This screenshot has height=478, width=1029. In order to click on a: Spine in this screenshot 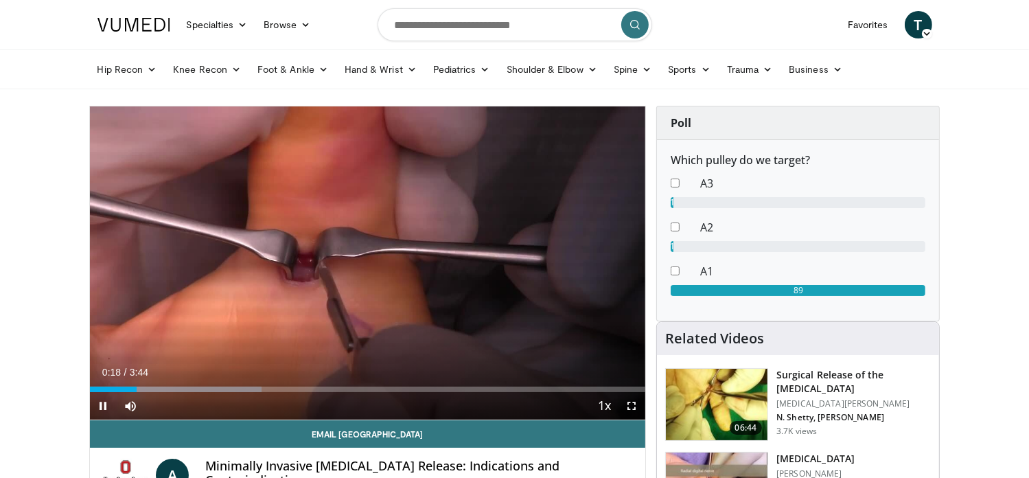, I will do `click(632, 69)`.